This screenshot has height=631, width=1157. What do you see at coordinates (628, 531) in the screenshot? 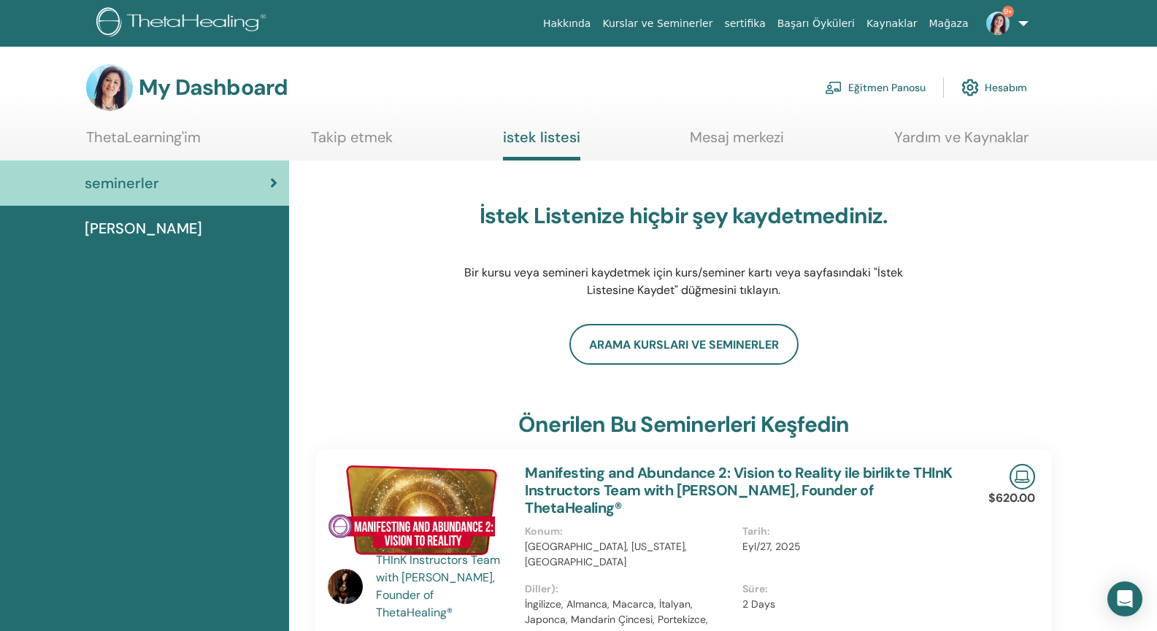
I see `p: Konum :` at bounding box center [628, 531].